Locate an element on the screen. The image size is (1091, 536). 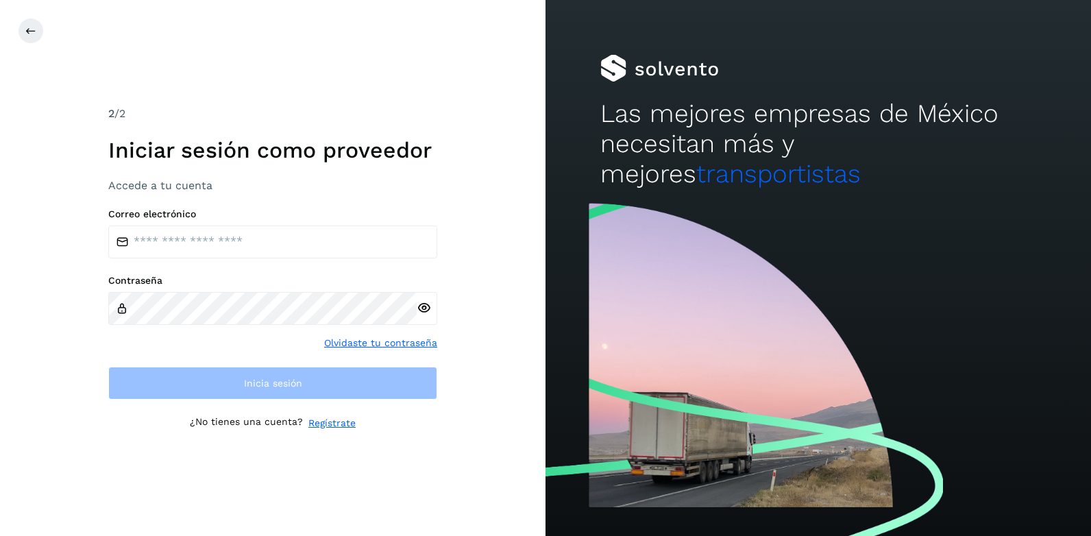
p: ¿No tienes una cuenta? is located at coordinates (246, 423).